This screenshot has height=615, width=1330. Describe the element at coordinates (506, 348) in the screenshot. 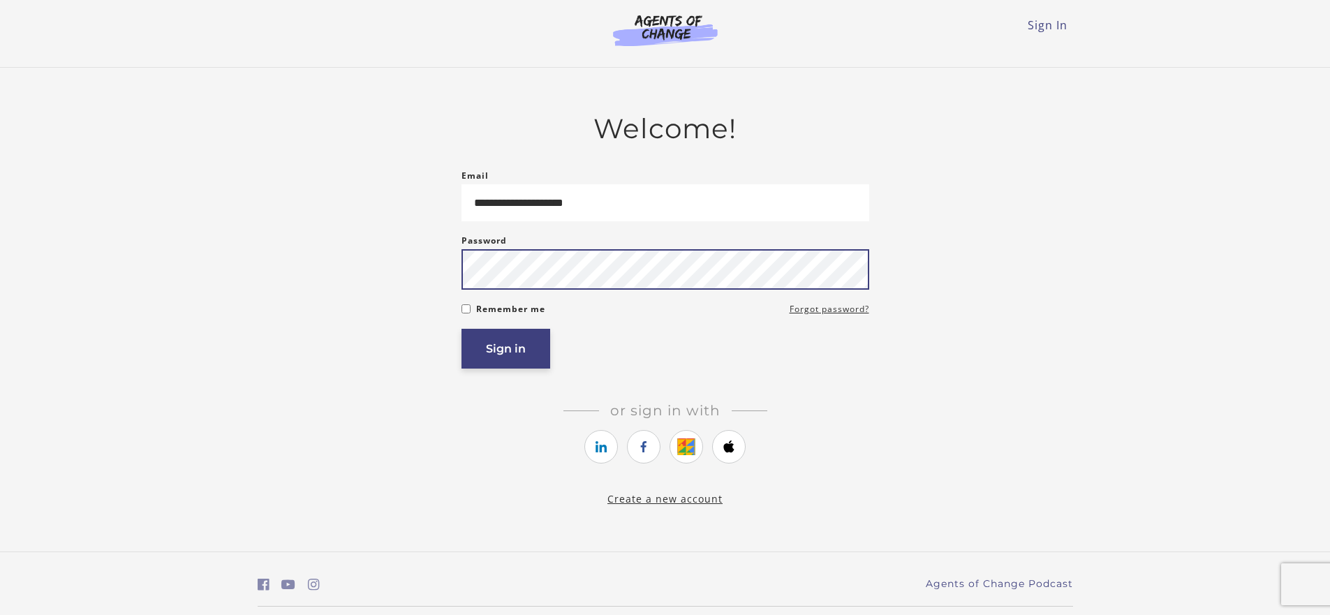

I see `button: Sign in` at that location.